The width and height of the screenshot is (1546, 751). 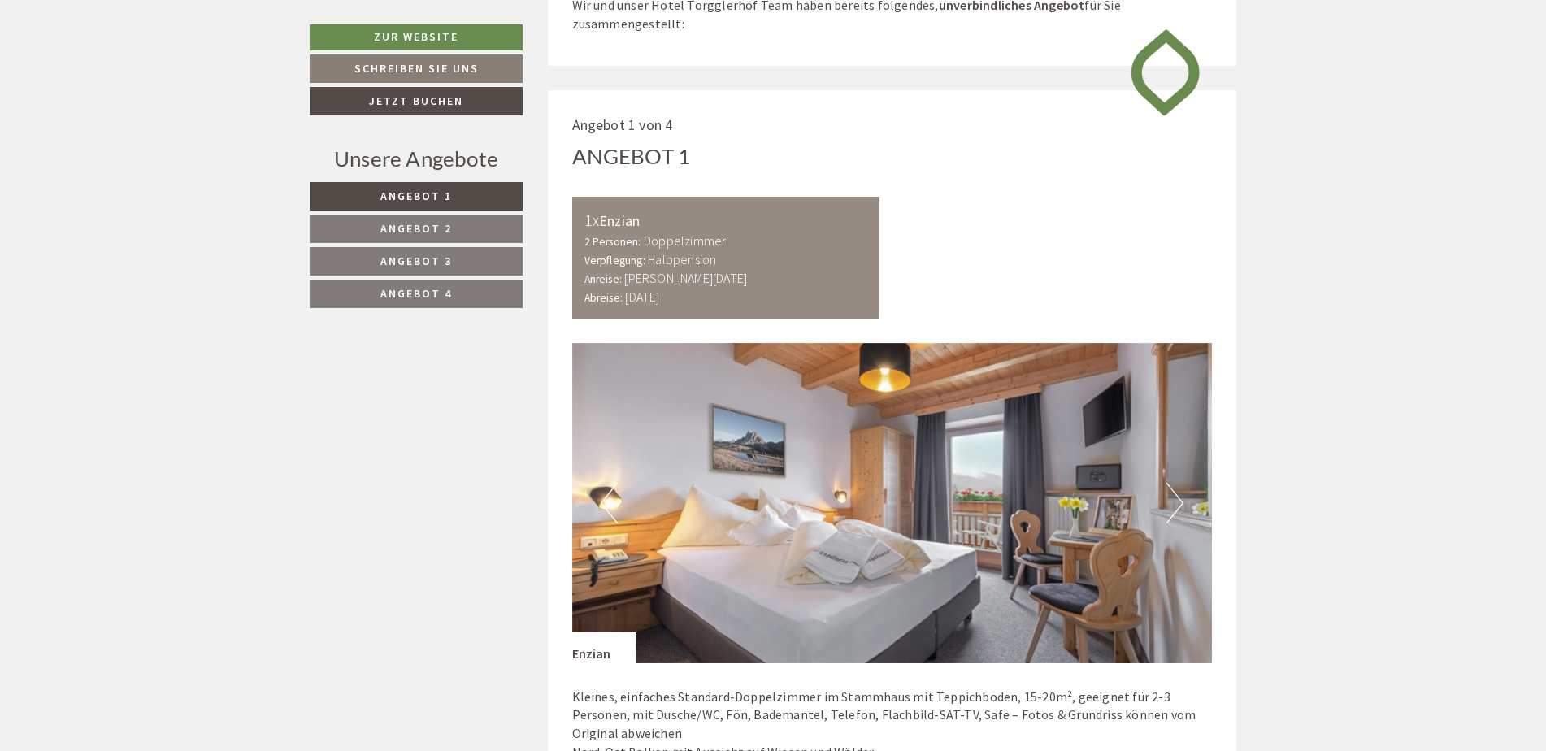 What do you see at coordinates (499, 54) in the screenshot?
I see `div: Sie` at bounding box center [499, 54].